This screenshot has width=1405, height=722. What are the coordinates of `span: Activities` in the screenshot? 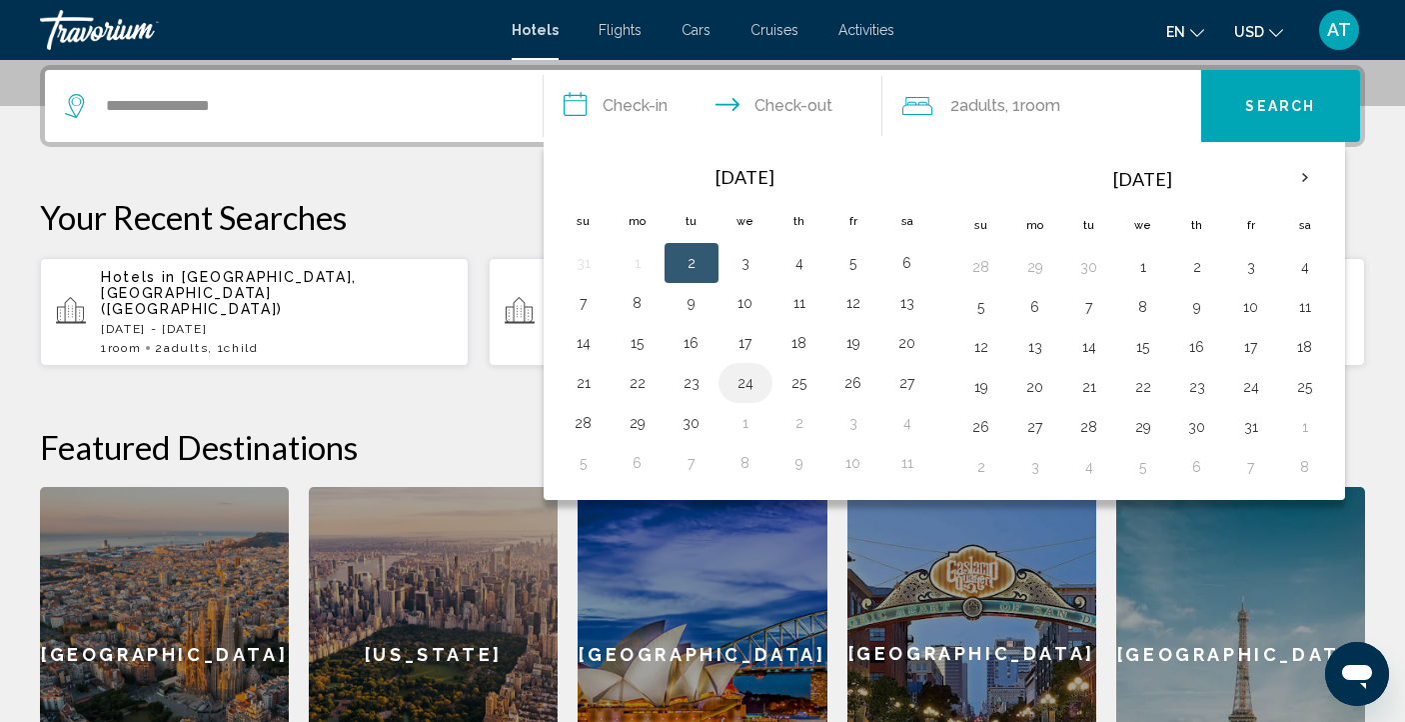 It's located at (867, 30).